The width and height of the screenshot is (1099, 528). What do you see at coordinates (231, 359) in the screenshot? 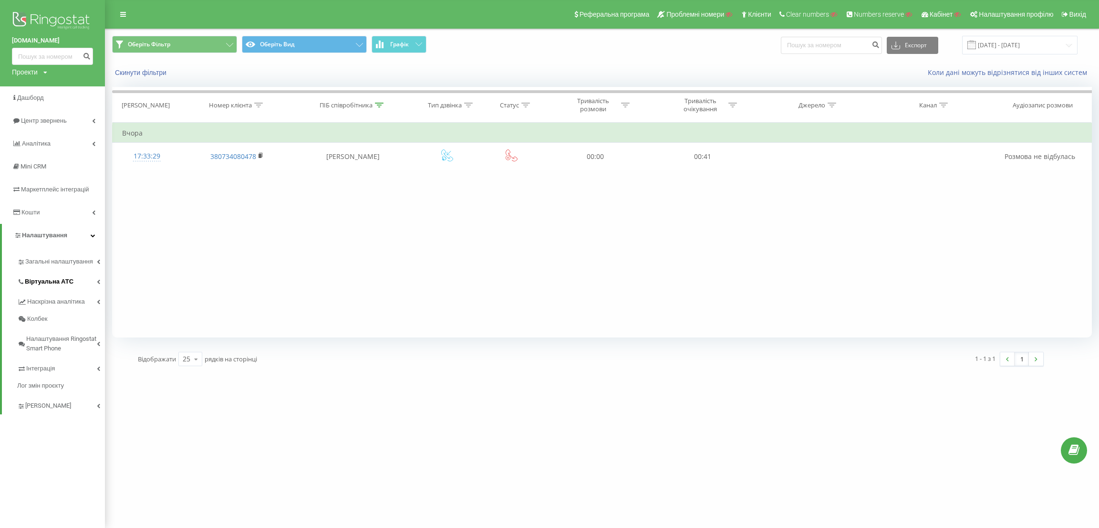
I see `span: рядків на сторінці` at bounding box center [231, 359].